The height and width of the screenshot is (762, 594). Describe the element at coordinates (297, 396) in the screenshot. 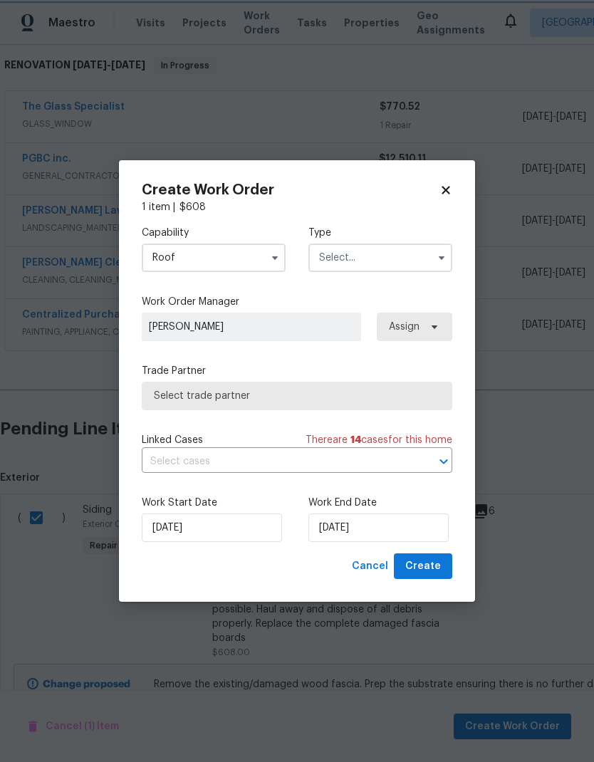

I see `span: Select trade partner` at that location.